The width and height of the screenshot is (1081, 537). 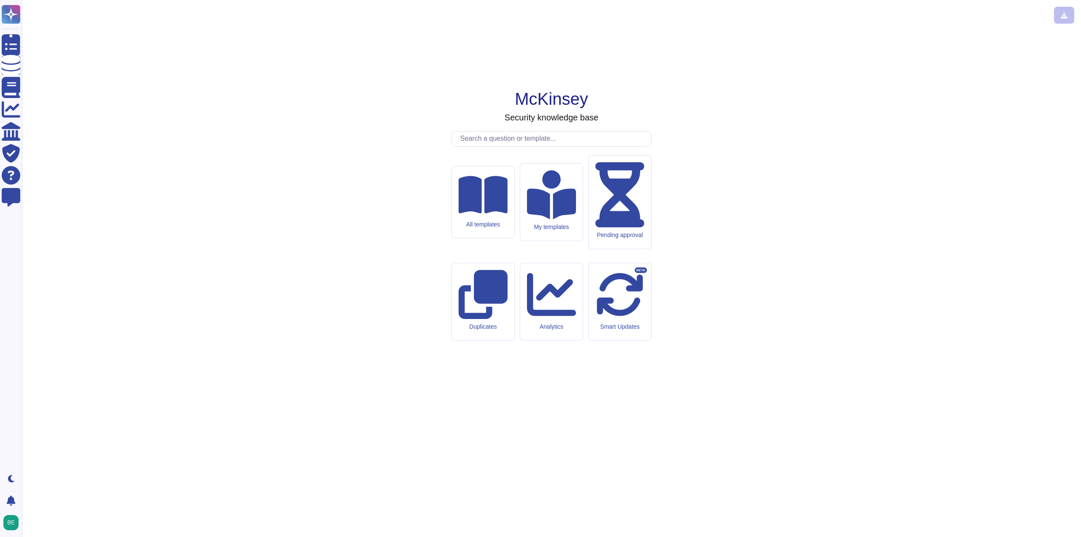 What do you see at coordinates (620, 326) in the screenshot?
I see `div: Smart Updates` at bounding box center [620, 326].